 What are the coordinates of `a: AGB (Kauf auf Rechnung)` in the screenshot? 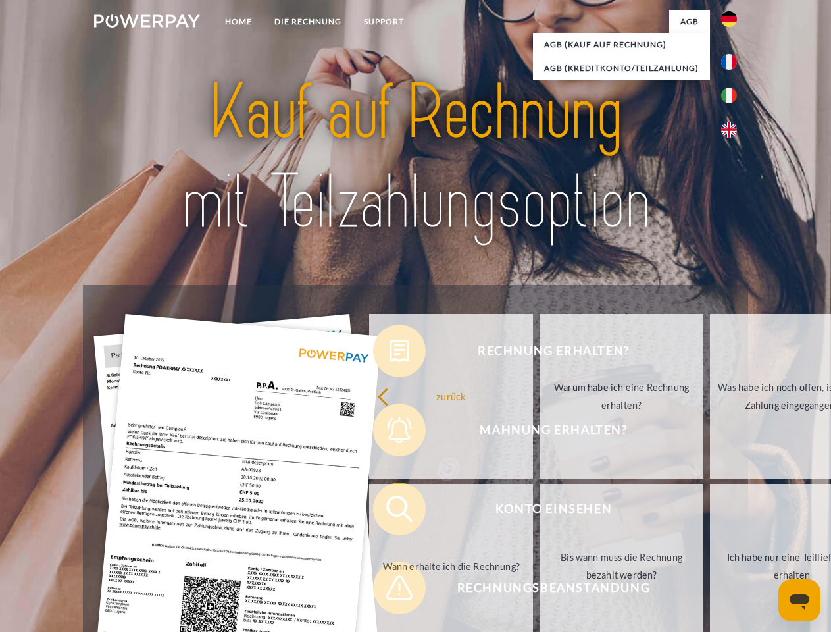 It's located at (621, 45).